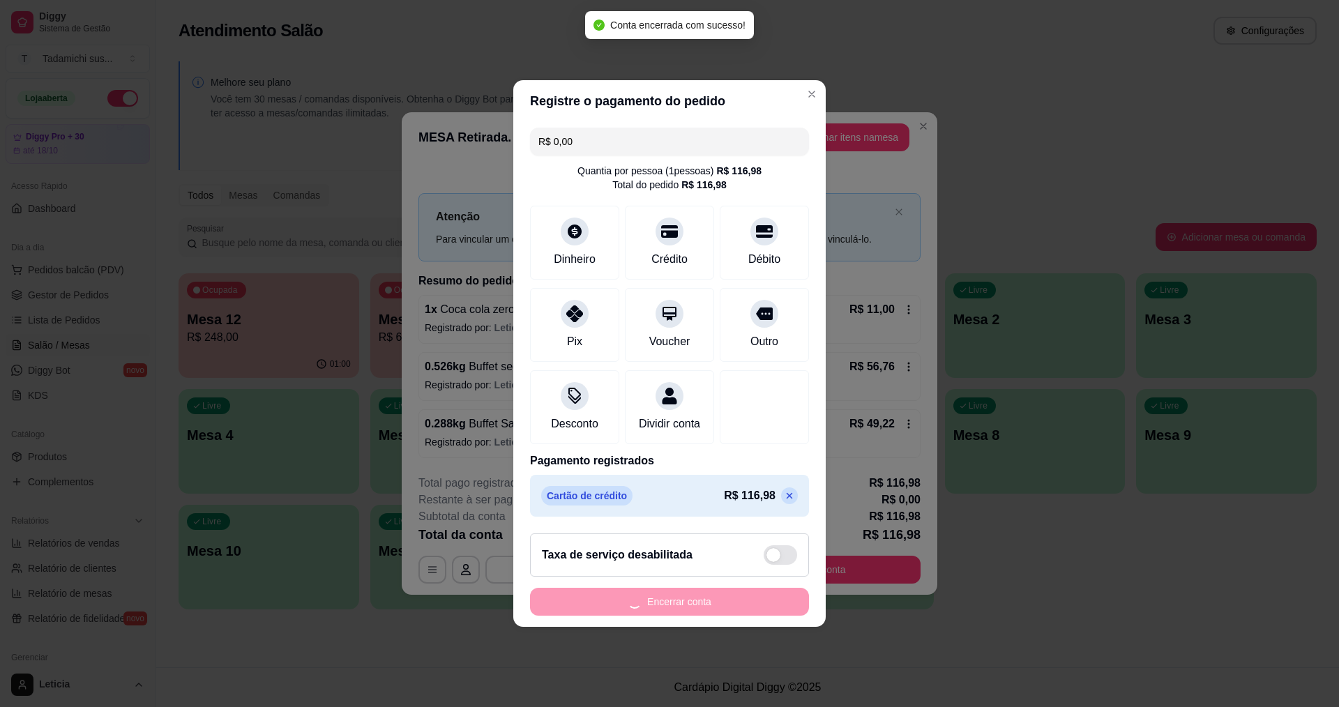 The height and width of the screenshot is (707, 1339). What do you see at coordinates (765, 342) in the screenshot?
I see `div: Outro` at bounding box center [765, 342].